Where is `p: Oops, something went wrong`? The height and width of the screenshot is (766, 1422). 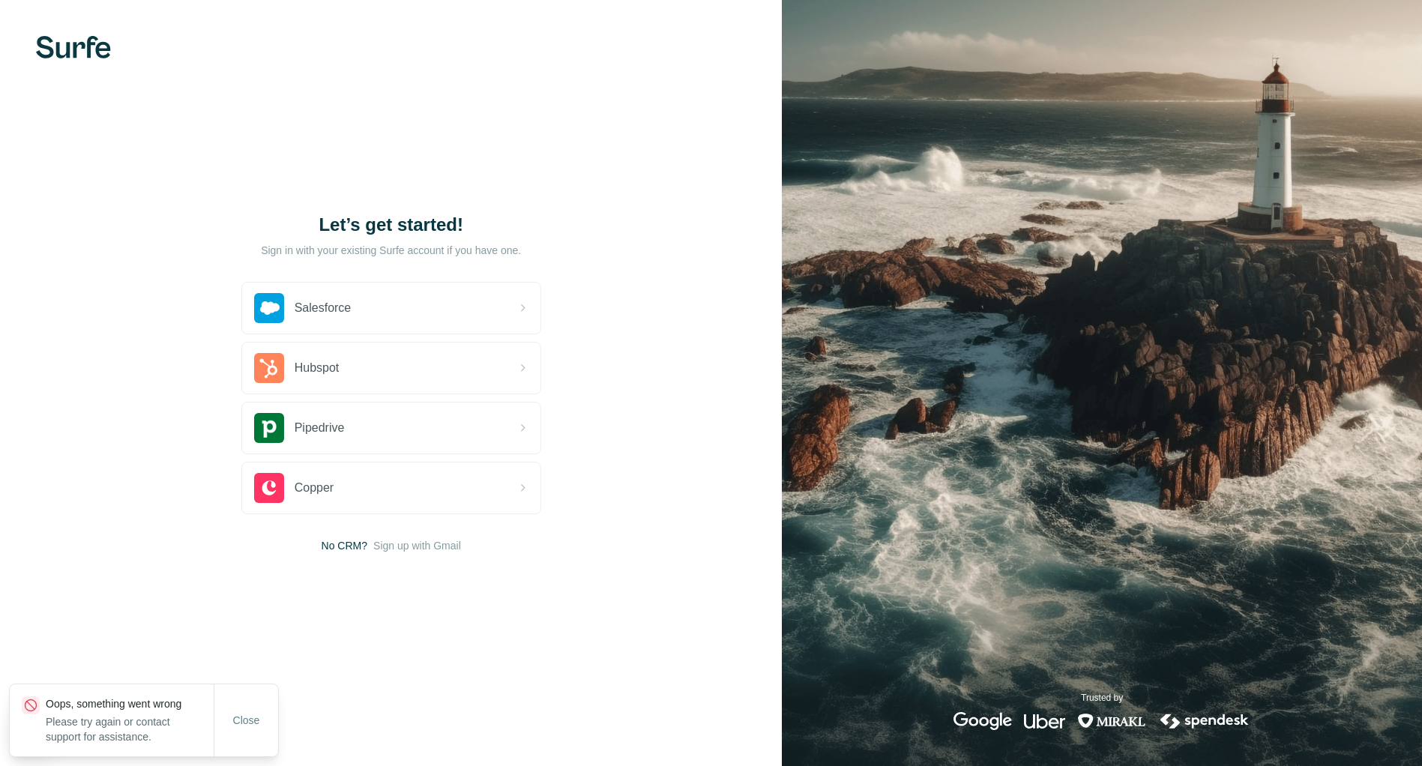 p: Oops, something went wrong is located at coordinates (130, 704).